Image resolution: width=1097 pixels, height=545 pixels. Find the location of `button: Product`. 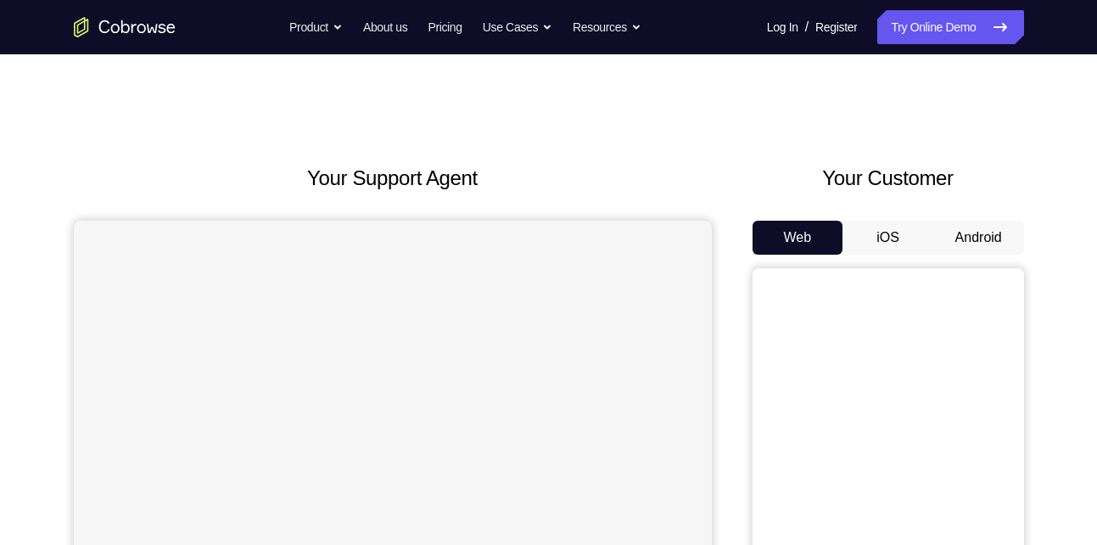

button: Product is located at coordinates (316, 27).